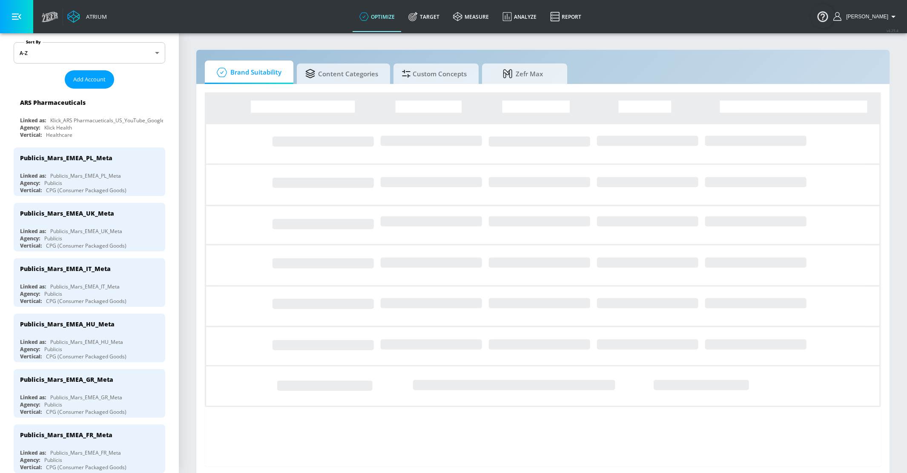  Describe the element at coordinates (89, 172) in the screenshot. I see `div: Publicis_Mars_EMEA_PL_MetaLinked as:Publicis_Mars_EMEA_PL_MetaAgency:PublicisVertical:CPG (Consum...` at that location.